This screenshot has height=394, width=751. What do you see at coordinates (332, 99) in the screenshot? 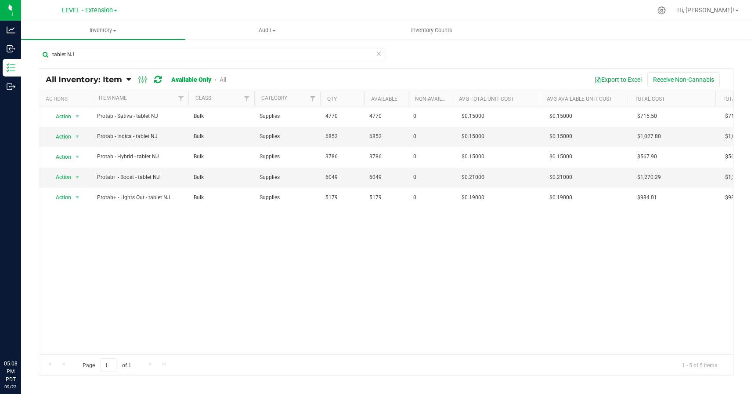
I see `a: Qty` at bounding box center [332, 99].